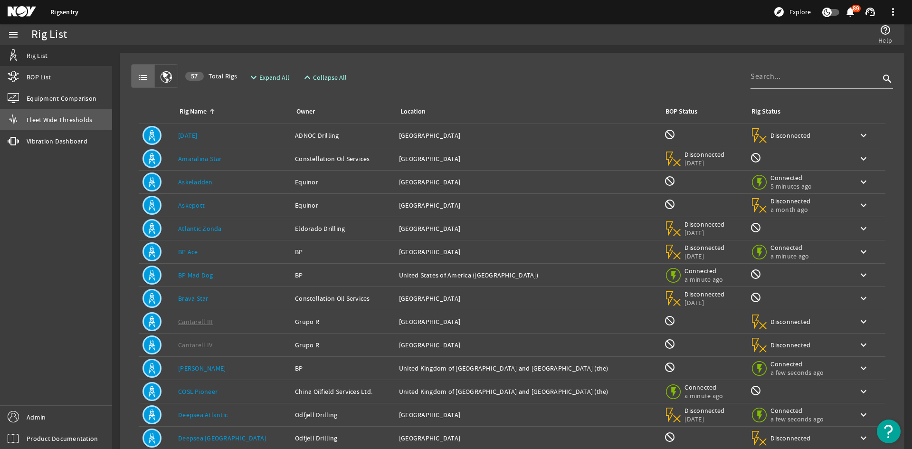  I want to click on mat-icon: help_outline, so click(886, 30).